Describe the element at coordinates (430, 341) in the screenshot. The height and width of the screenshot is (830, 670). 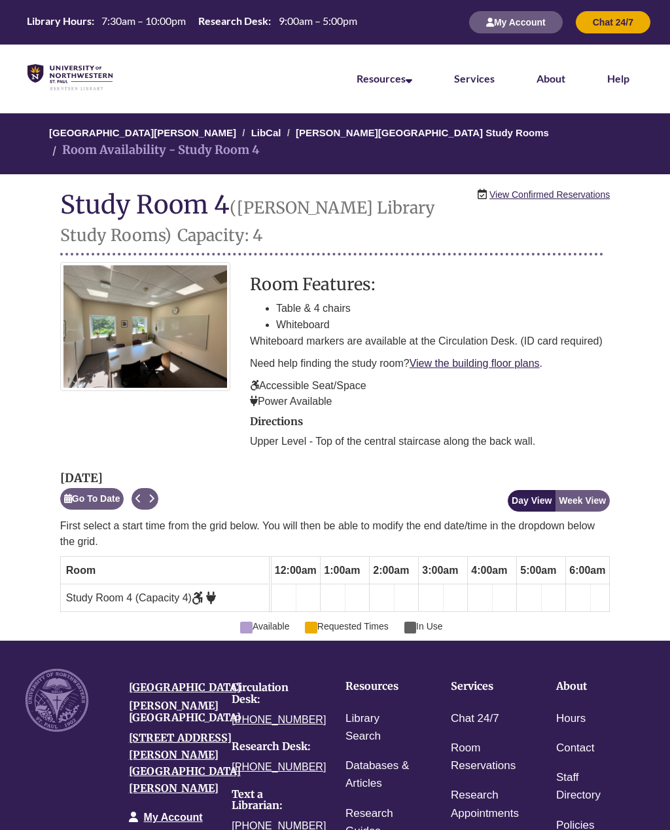
I see `p: Whiteboard markers are available at the Circulation Desk. (ID card required)` at that location.